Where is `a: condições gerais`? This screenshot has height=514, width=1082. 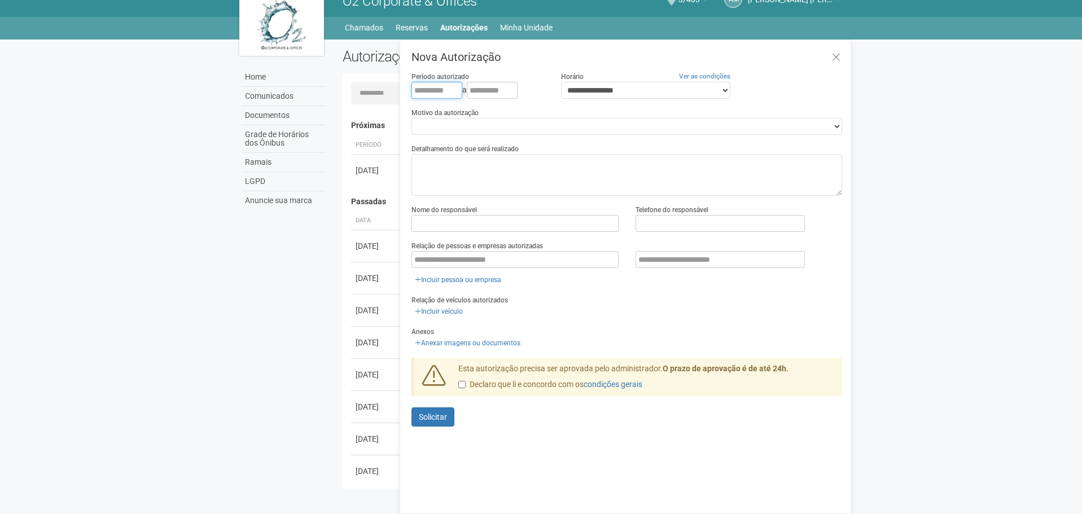
a: condições gerais is located at coordinates (613, 385).